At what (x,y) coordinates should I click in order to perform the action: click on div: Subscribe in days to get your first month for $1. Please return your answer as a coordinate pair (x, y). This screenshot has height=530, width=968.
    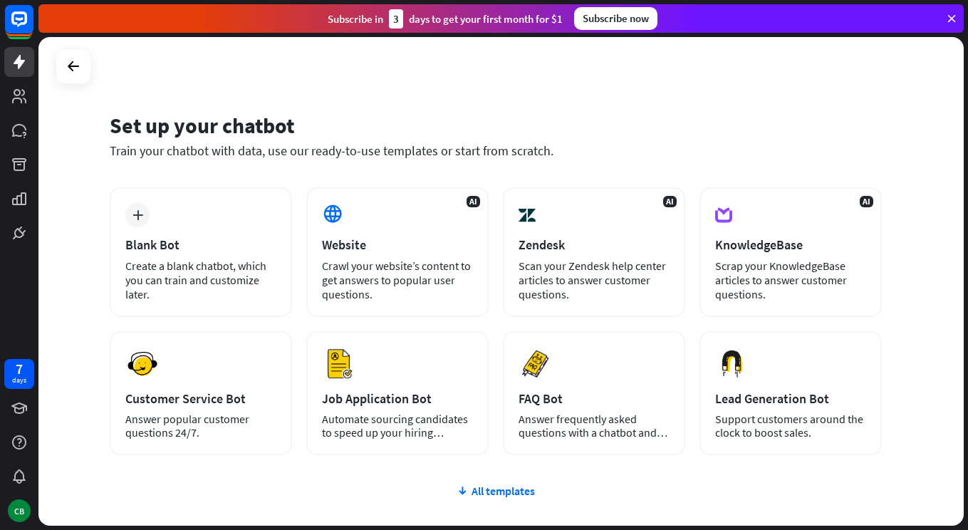
    Looking at the image, I should click on (445, 19).